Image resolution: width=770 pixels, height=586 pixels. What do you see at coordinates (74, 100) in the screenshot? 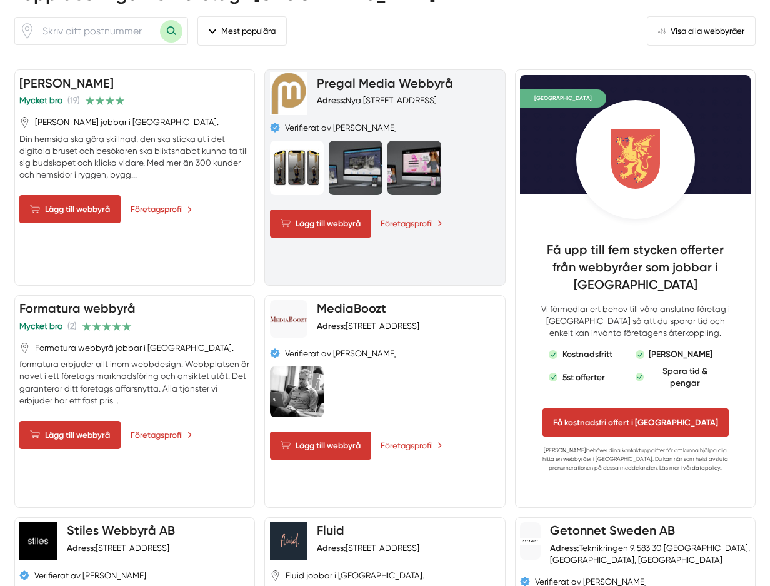
I see `span: (19)` at bounding box center [74, 100].